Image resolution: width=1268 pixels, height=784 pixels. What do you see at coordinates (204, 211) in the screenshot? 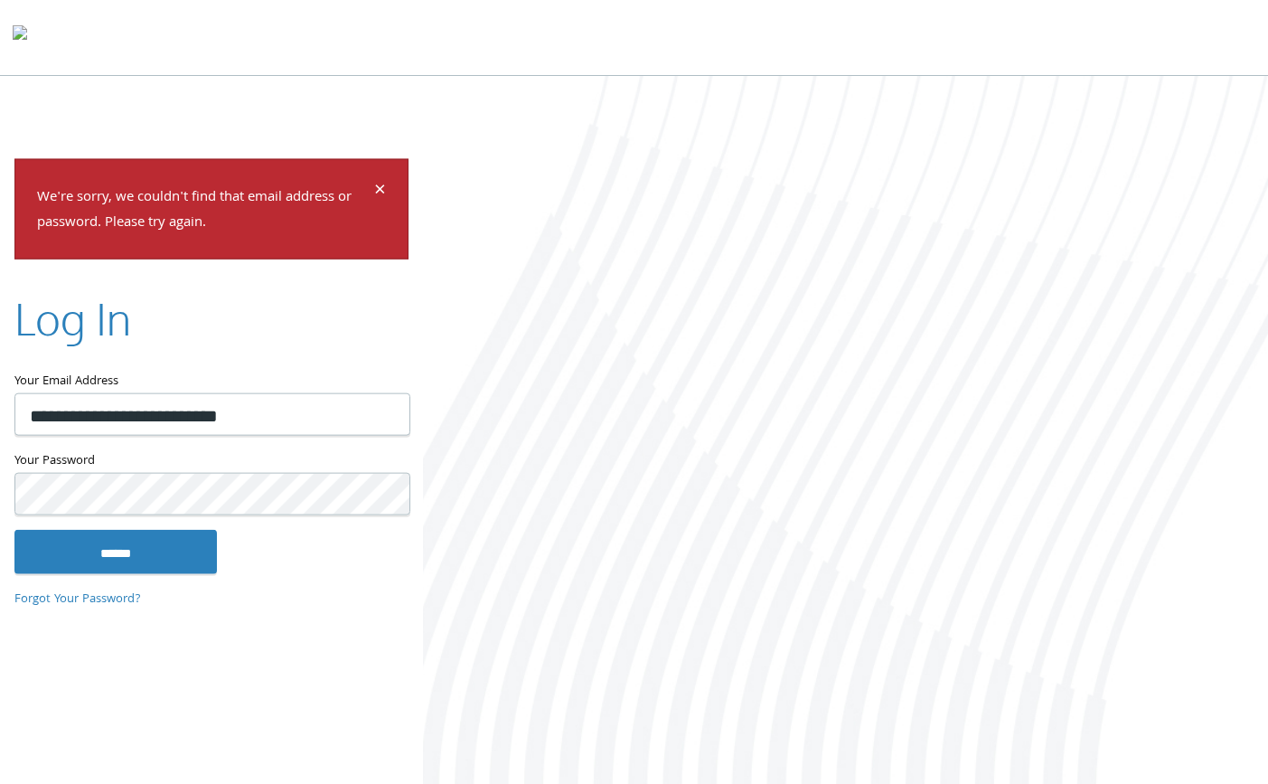
I see `p: We're sorry, we couldn't find that email address or password. Please try again.` at bounding box center [204, 211].